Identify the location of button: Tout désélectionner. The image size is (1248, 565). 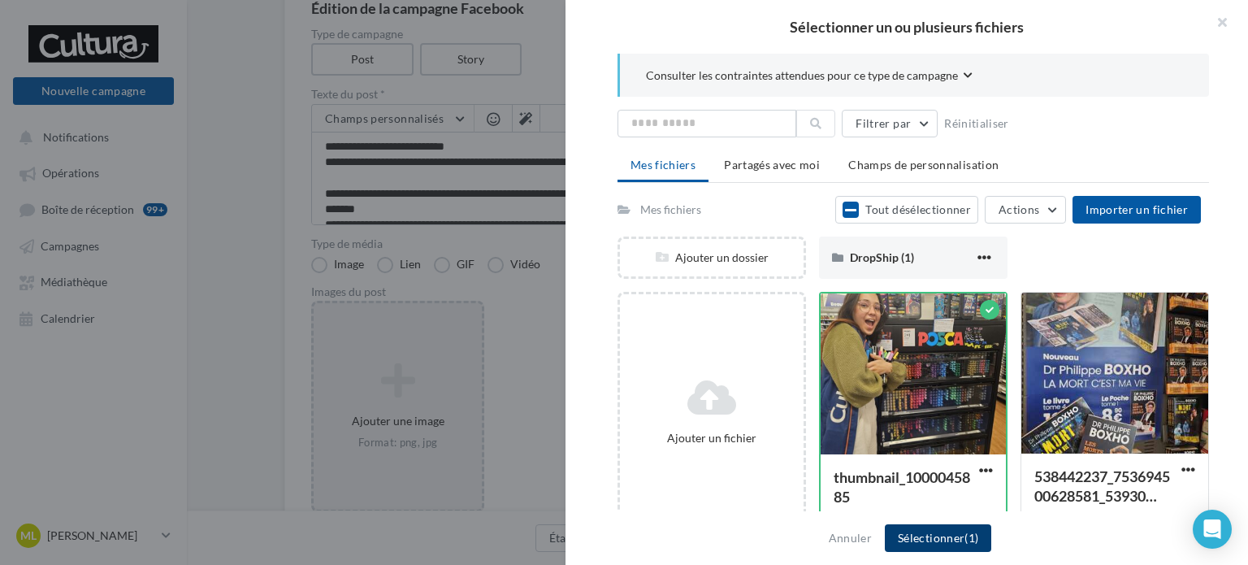
(907, 210).